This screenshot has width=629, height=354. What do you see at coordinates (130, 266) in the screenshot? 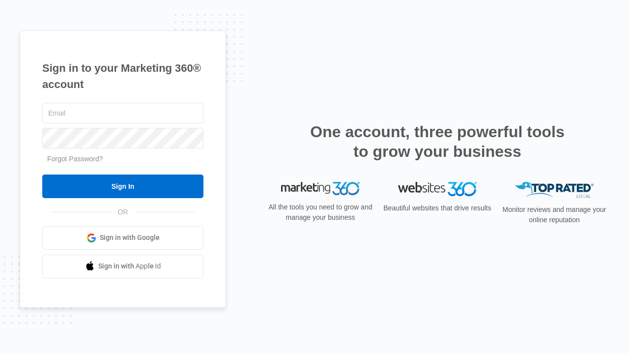
I see `span: Sign in with Apple Id` at bounding box center [130, 266].